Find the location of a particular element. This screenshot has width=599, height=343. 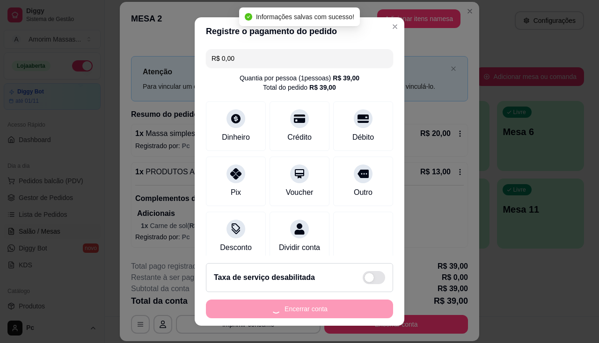

div: Pix is located at coordinates (236, 193).